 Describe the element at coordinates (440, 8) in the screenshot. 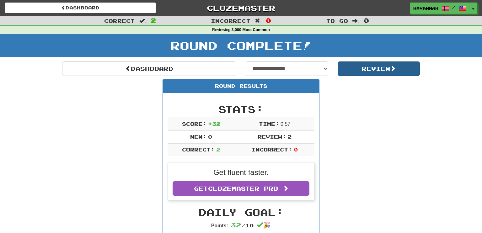

I see `a: havannah /` at that location.